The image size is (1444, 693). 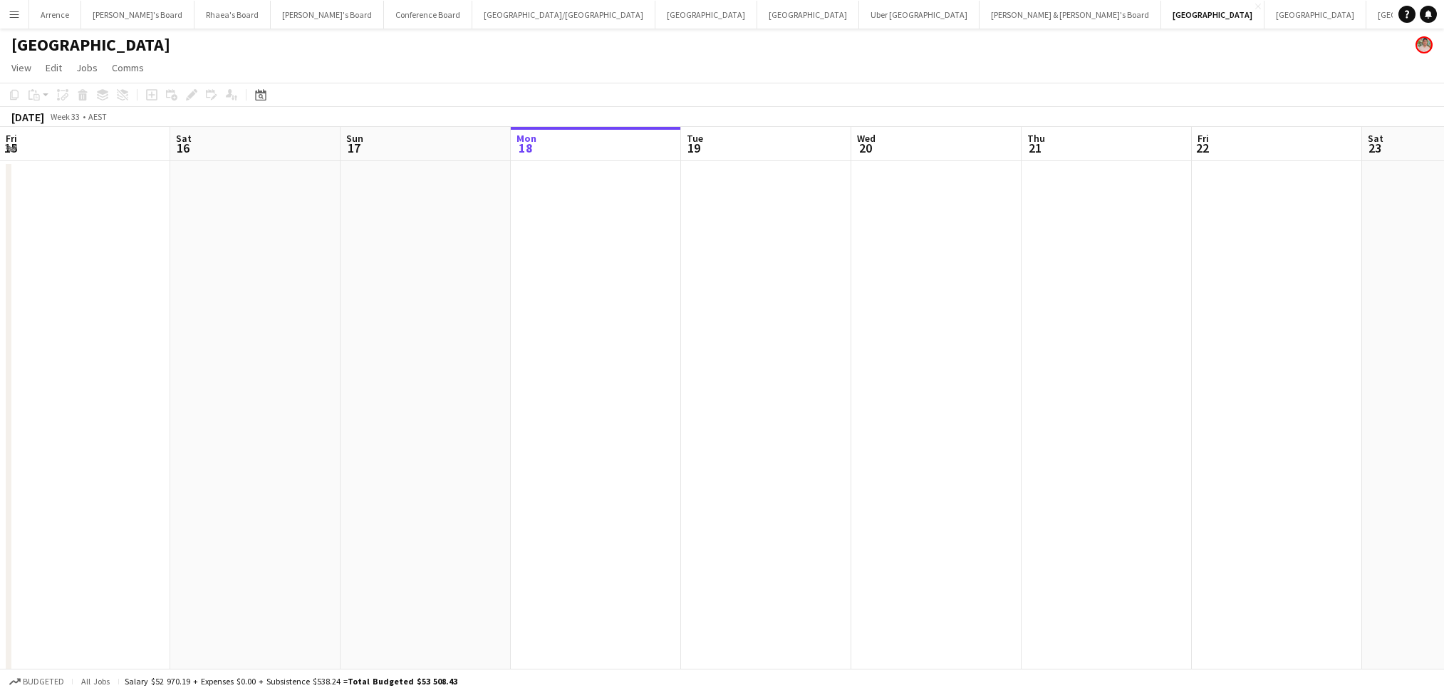 I want to click on span: Total Budgeted $53 508.43, so click(x=403, y=681).